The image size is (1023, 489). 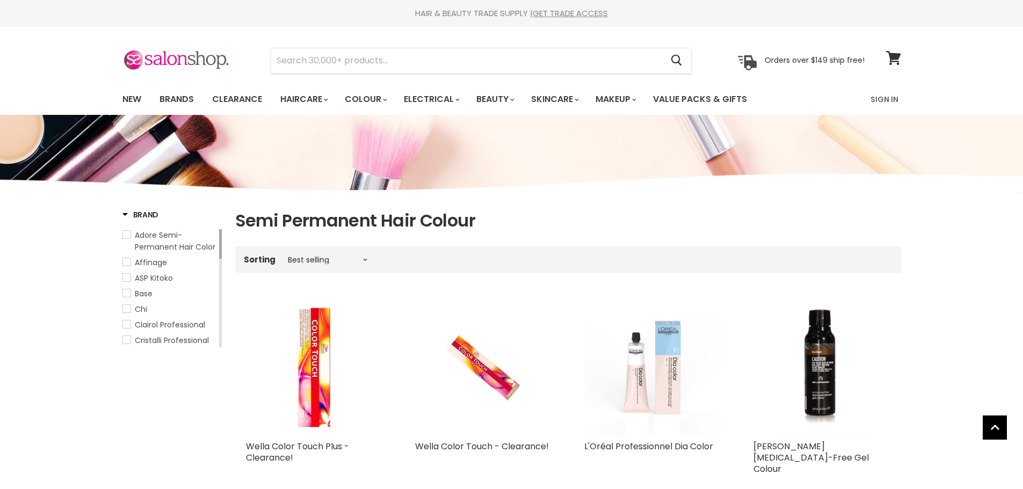 What do you see at coordinates (170, 325) in the screenshot?
I see `a: Clairol Professional` at bounding box center [170, 325].